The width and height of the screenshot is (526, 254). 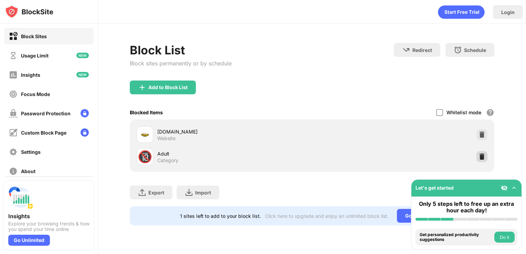 I want to click on img: omni-setup-toggle.svg, so click(x=514, y=188).